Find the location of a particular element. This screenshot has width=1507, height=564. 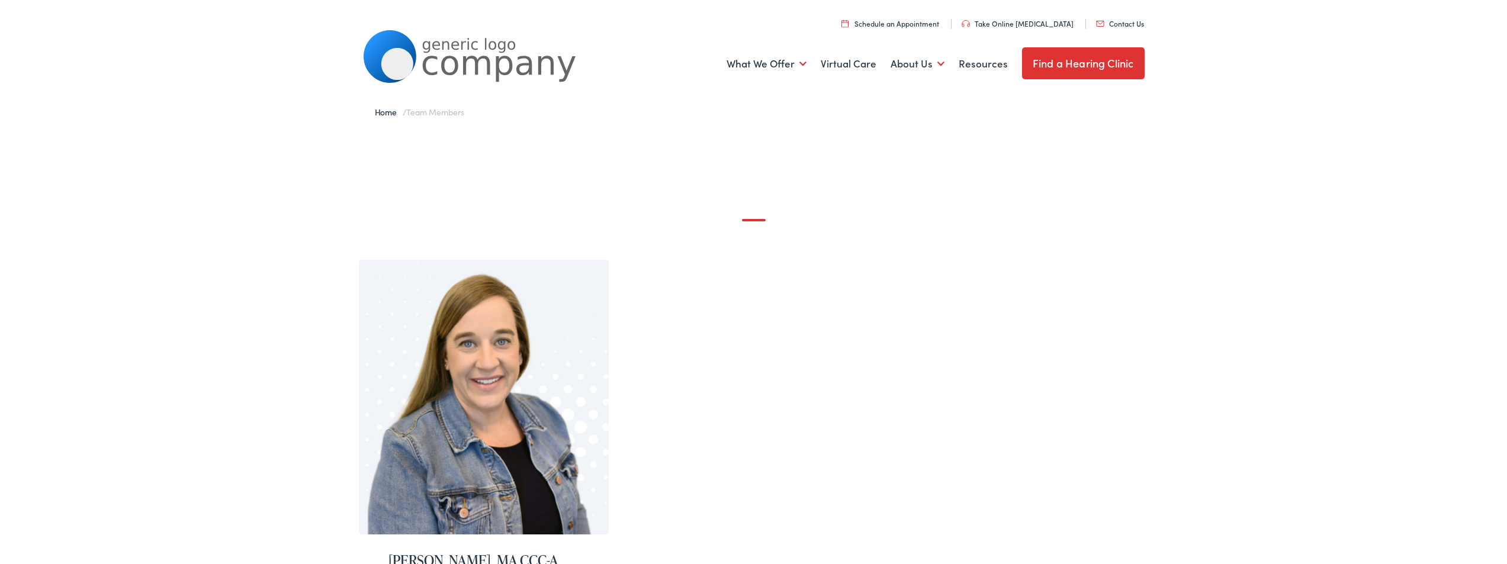

a: Home is located at coordinates (388, 112).